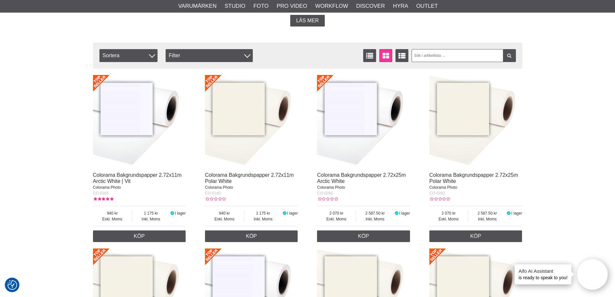  I want to click on a: Colorama Bakgrundspapper 2.72x25m Polar White, so click(474, 178).